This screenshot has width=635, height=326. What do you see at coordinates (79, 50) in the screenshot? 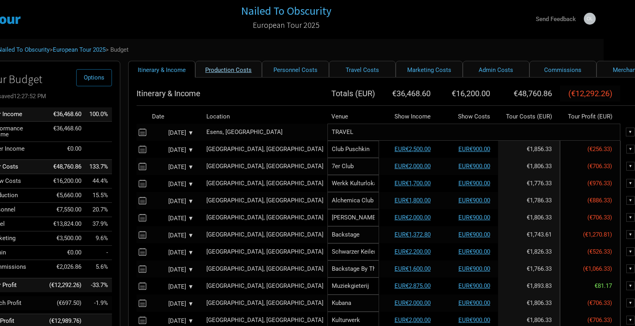
I see `a: European Tour 2025` at bounding box center [79, 50].